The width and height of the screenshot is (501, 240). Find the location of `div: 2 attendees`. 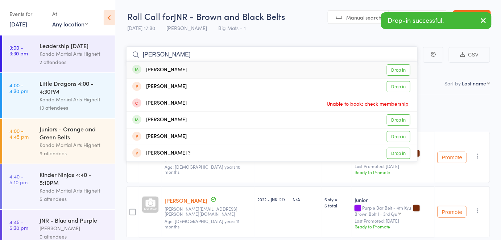

div: 2 attendees is located at coordinates (74, 62).